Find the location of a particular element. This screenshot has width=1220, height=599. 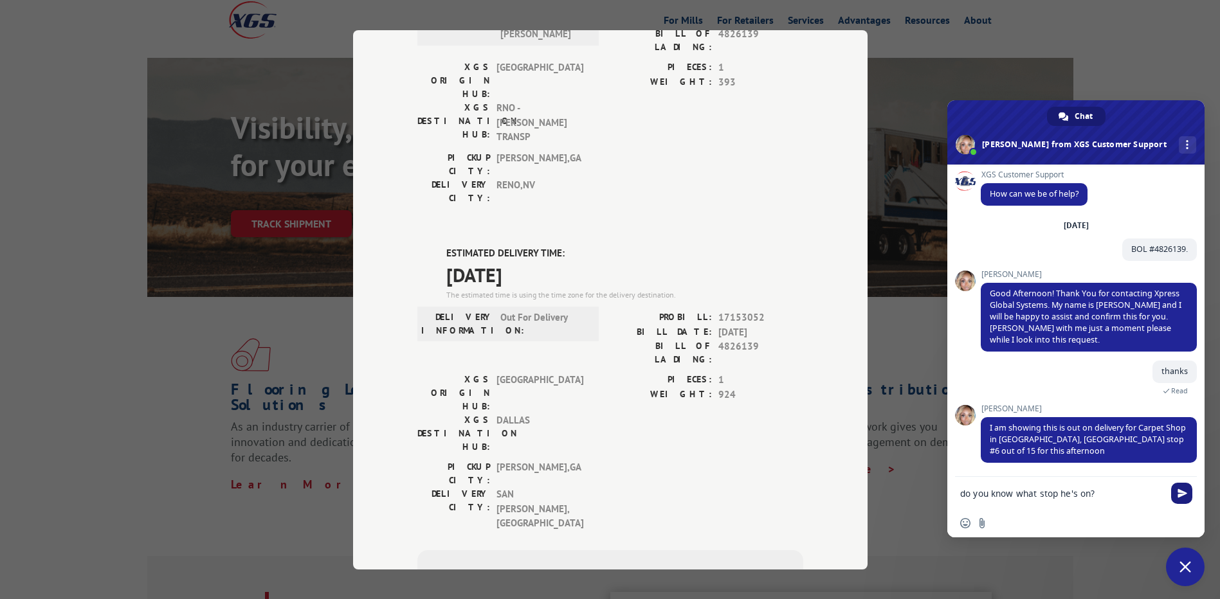

a: Close chat is located at coordinates (1185, 567).